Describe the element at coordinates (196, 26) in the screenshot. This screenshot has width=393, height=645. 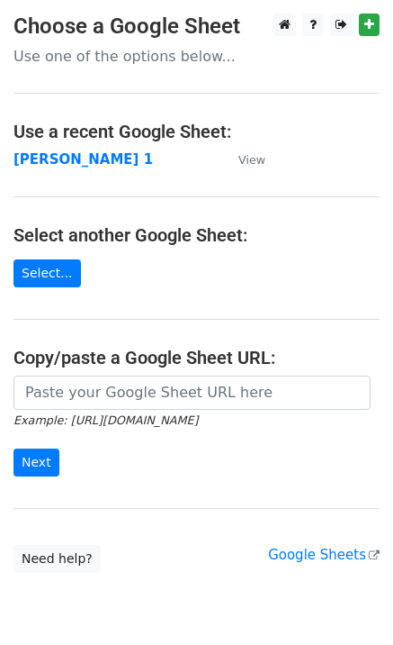
I see `h3: Choose a Google Sheet` at that location.